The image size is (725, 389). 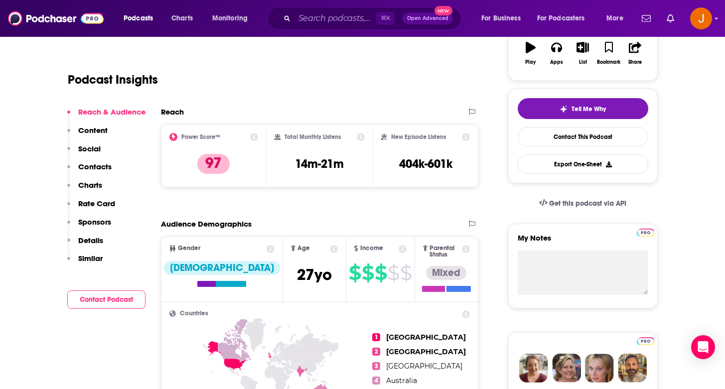 I want to click on div: Open Intercom Messenger, so click(x=703, y=347).